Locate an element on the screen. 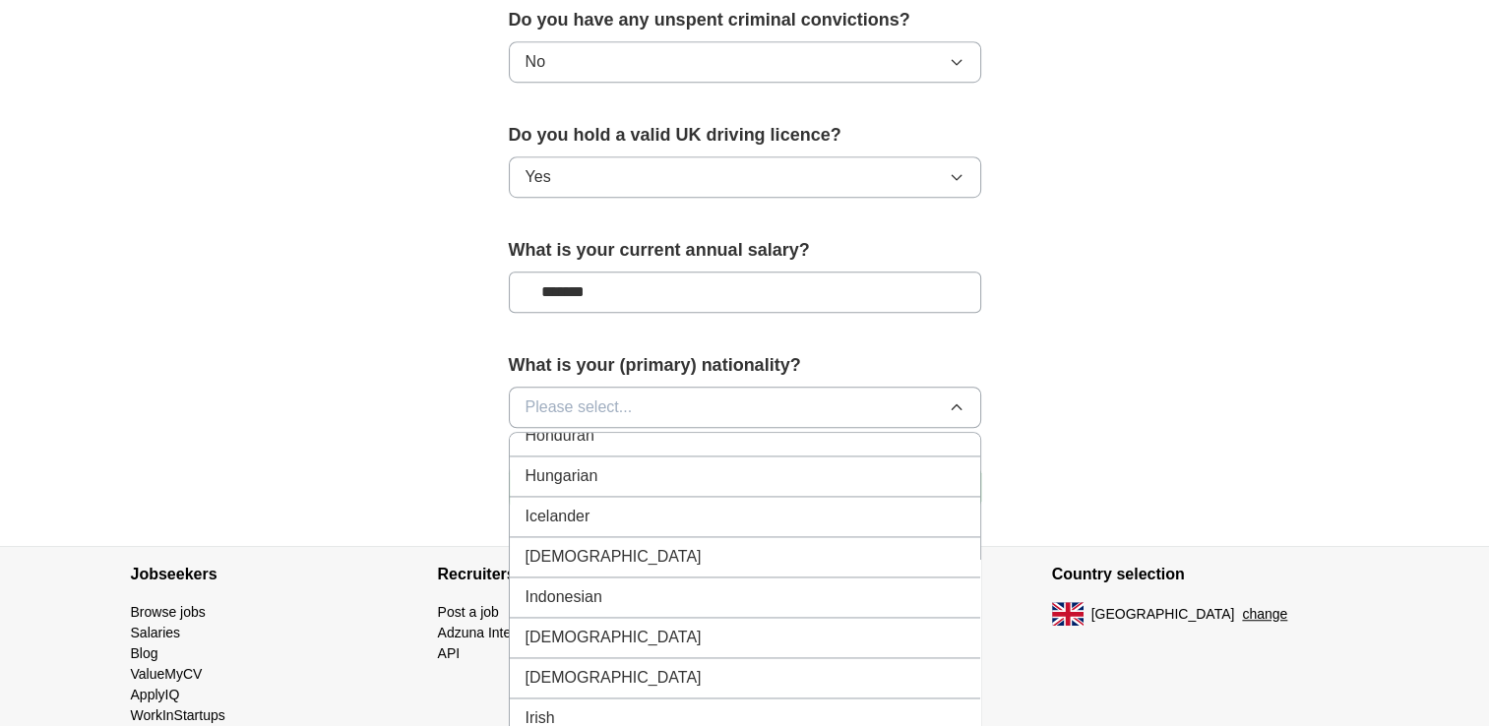 The height and width of the screenshot is (726, 1489). span: Indonesian is located at coordinates (564, 597).